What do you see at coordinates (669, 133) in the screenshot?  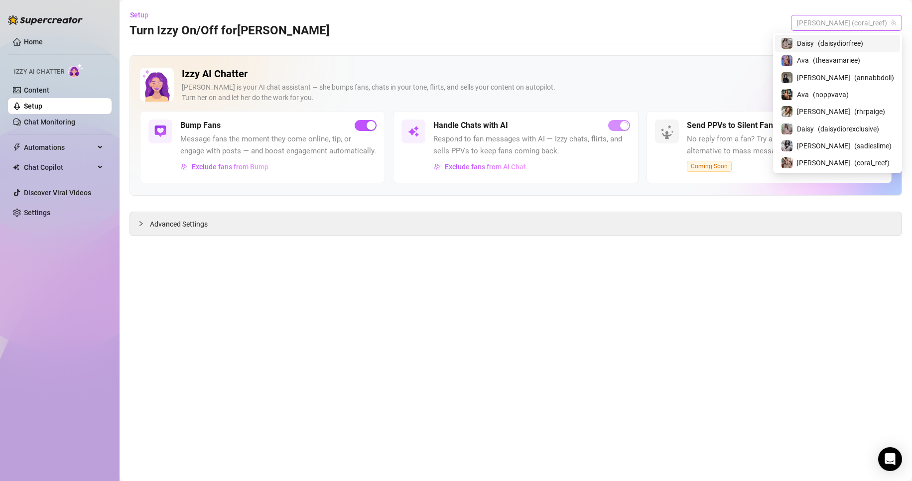 I see `img: silent-fans-ppv-o-N6Mmdf.svg` at bounding box center [669, 133].